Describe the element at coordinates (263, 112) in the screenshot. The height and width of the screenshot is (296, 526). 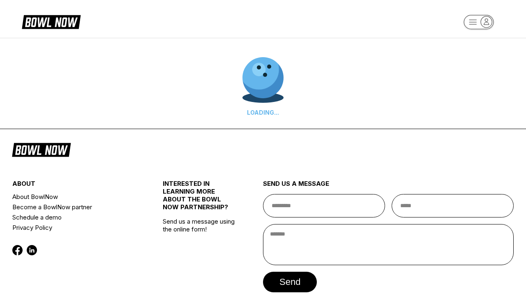
I see `div: LOADING...` at that location.